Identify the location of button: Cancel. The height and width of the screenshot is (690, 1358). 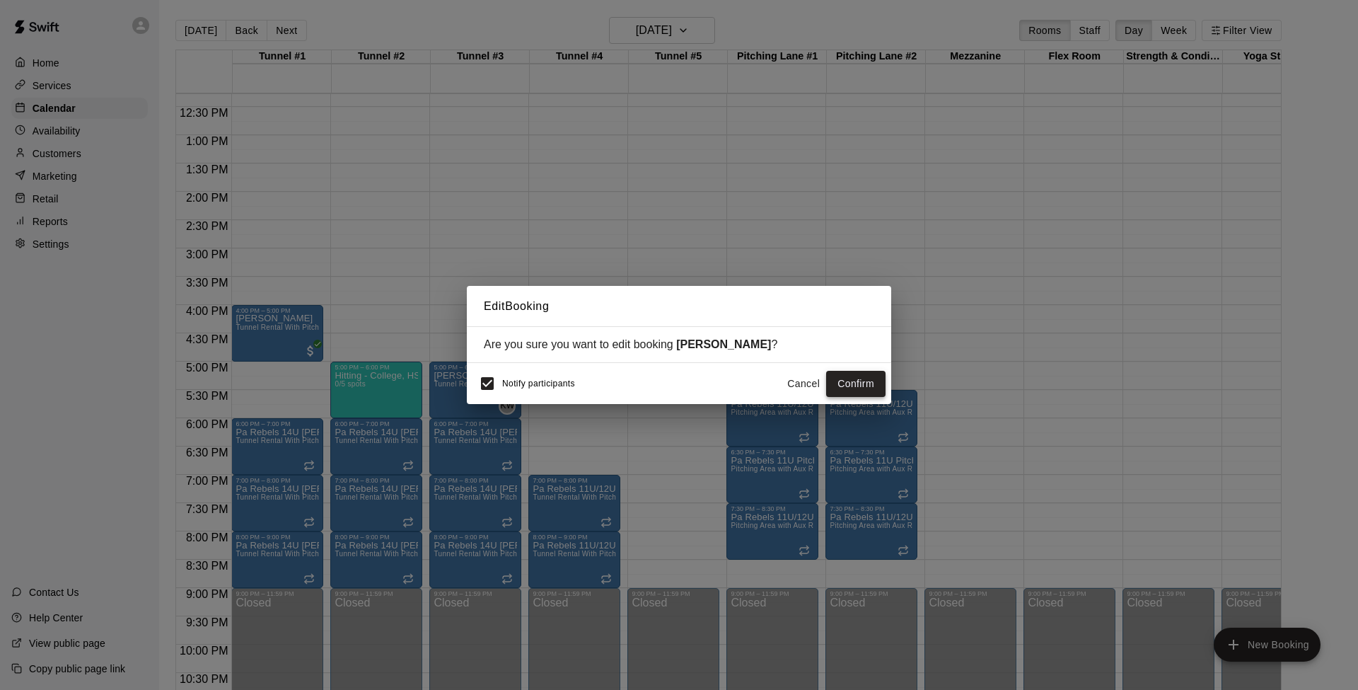
(803, 383).